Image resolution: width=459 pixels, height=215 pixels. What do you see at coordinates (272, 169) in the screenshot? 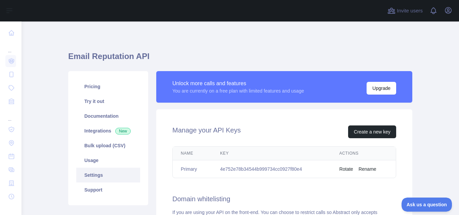
I see `td: 4e752e78b34544b999734cc0927f80e4` at bounding box center [272, 169].